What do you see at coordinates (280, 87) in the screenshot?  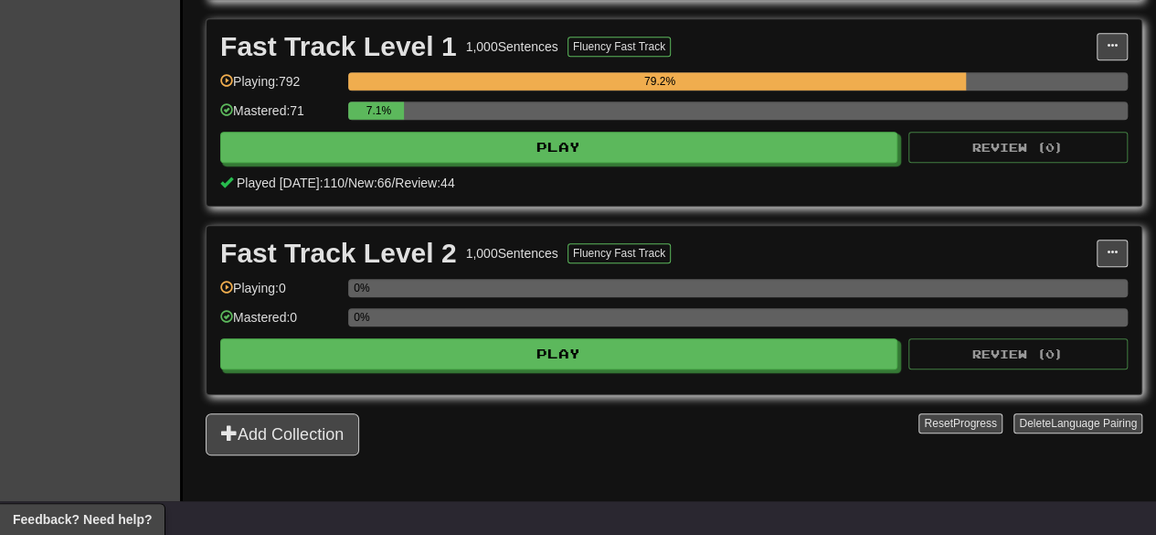 I see `div: Playing: 792` at bounding box center [280, 87].